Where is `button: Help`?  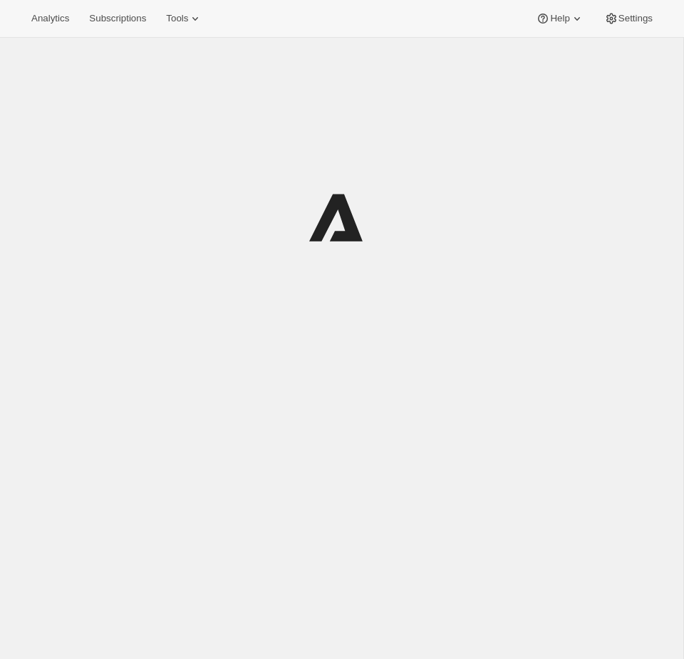
button: Help is located at coordinates (560, 19).